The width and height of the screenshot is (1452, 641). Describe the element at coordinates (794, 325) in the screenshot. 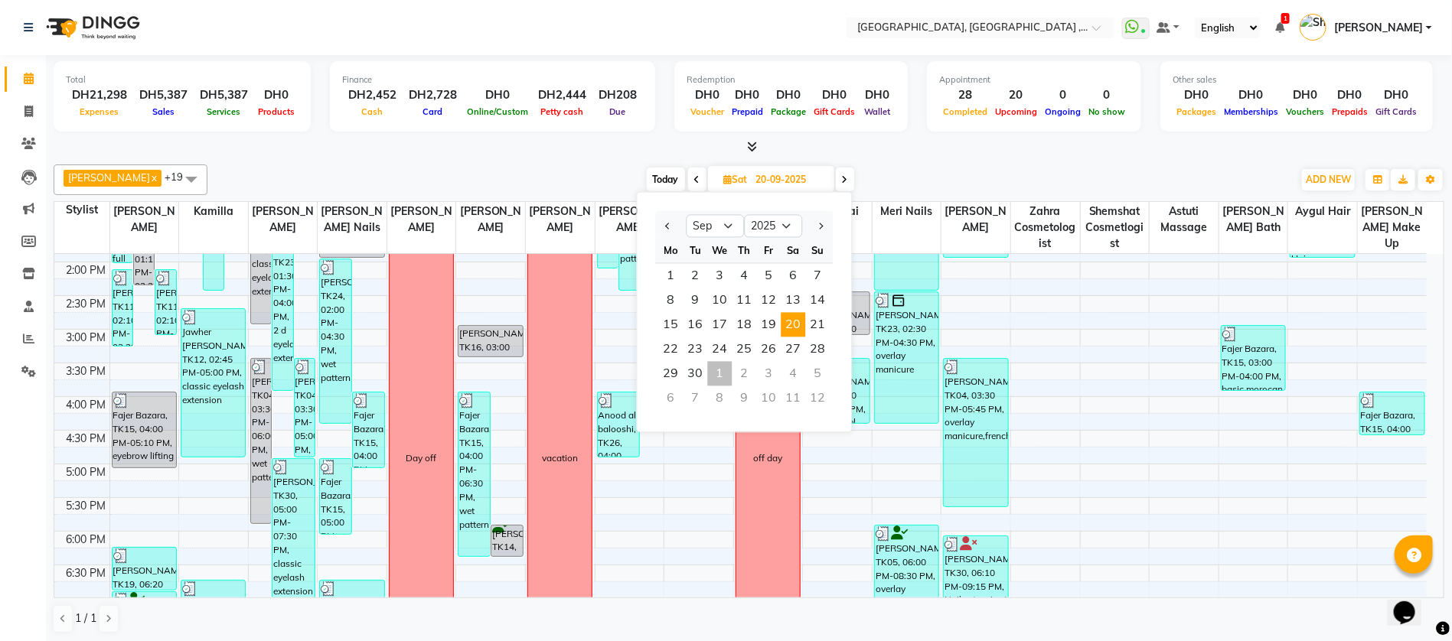

I see `span: 20` at that location.